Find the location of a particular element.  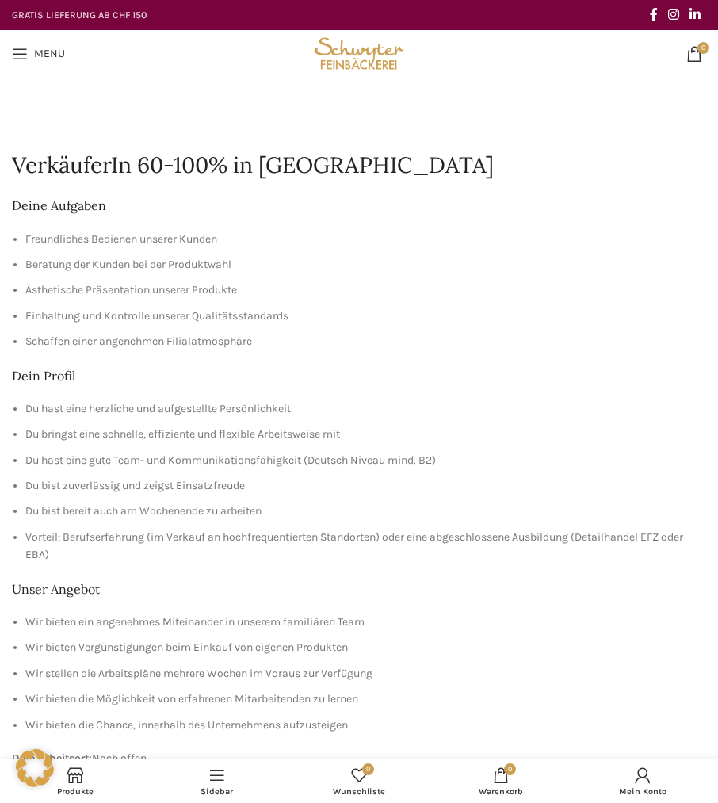

span: Warenkorb is located at coordinates (501, 791).